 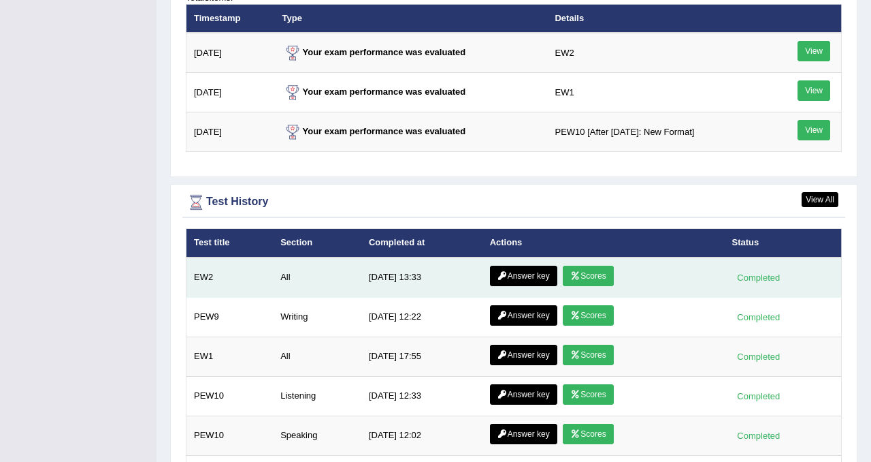 What do you see at coordinates (317, 396) in the screenshot?
I see `td: Listening` at bounding box center [317, 396].